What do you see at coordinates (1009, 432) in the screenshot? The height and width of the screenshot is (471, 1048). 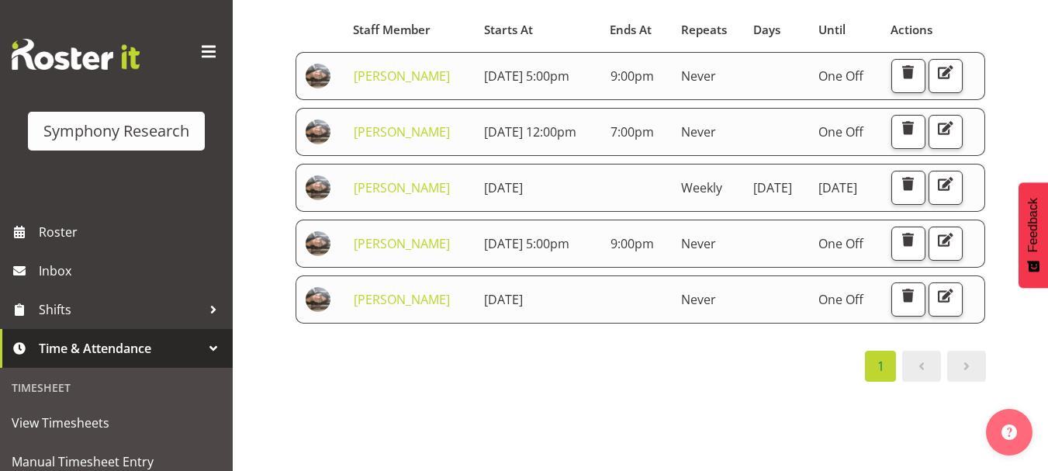 I see `img: help-xxl-2.png` at bounding box center [1009, 432].